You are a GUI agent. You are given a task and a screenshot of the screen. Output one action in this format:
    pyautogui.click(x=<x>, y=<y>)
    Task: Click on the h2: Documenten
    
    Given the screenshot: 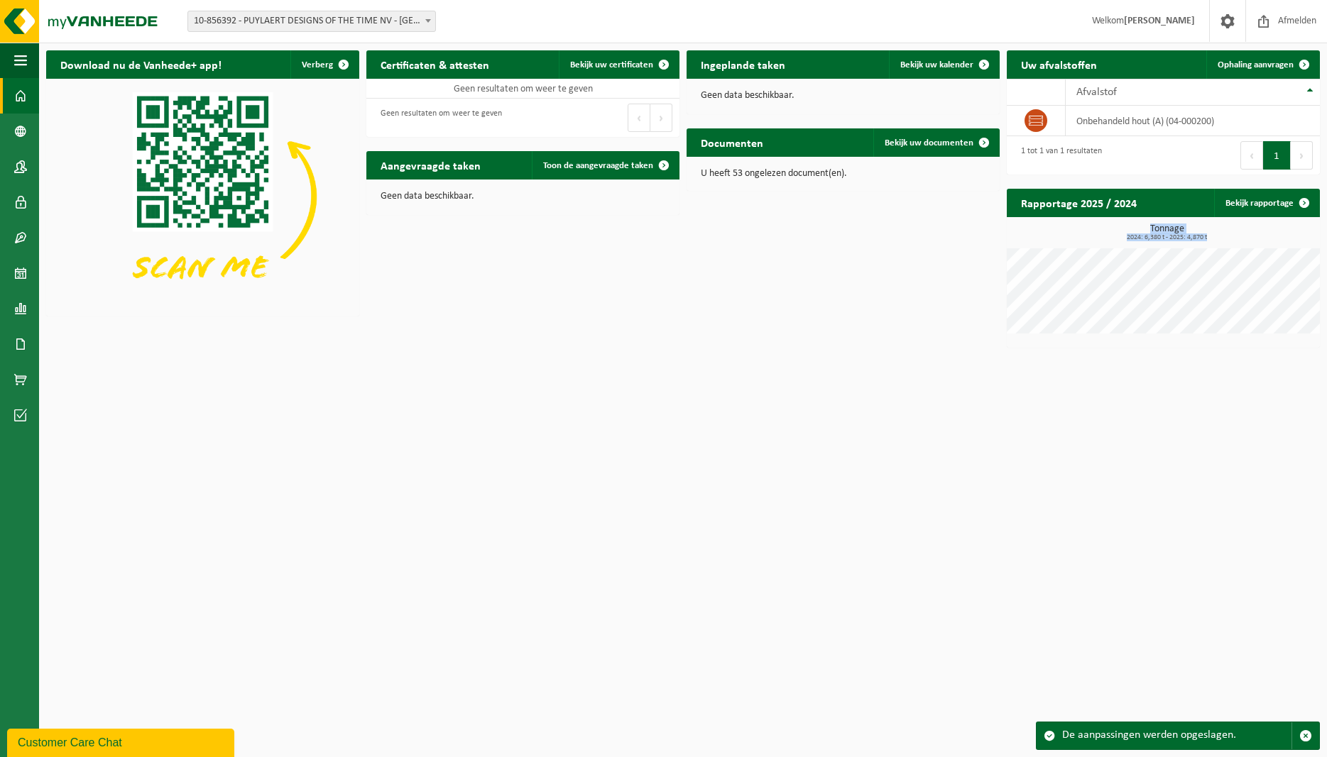 What is the action you would take?
    pyautogui.click(x=732, y=142)
    